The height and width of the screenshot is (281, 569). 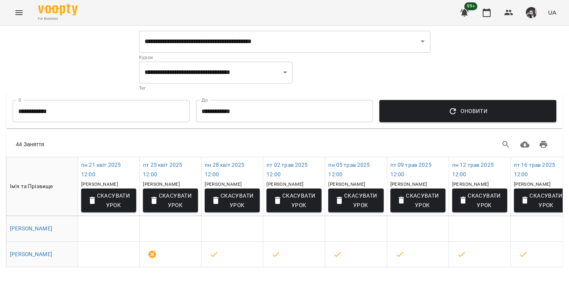 I want to click on button: UA, so click(x=552, y=12).